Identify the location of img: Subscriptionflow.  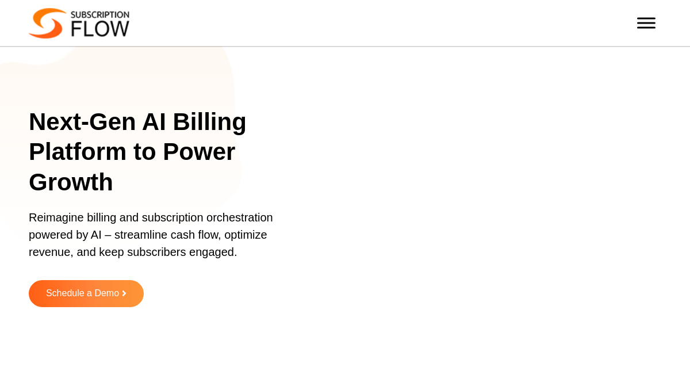
(79, 23).